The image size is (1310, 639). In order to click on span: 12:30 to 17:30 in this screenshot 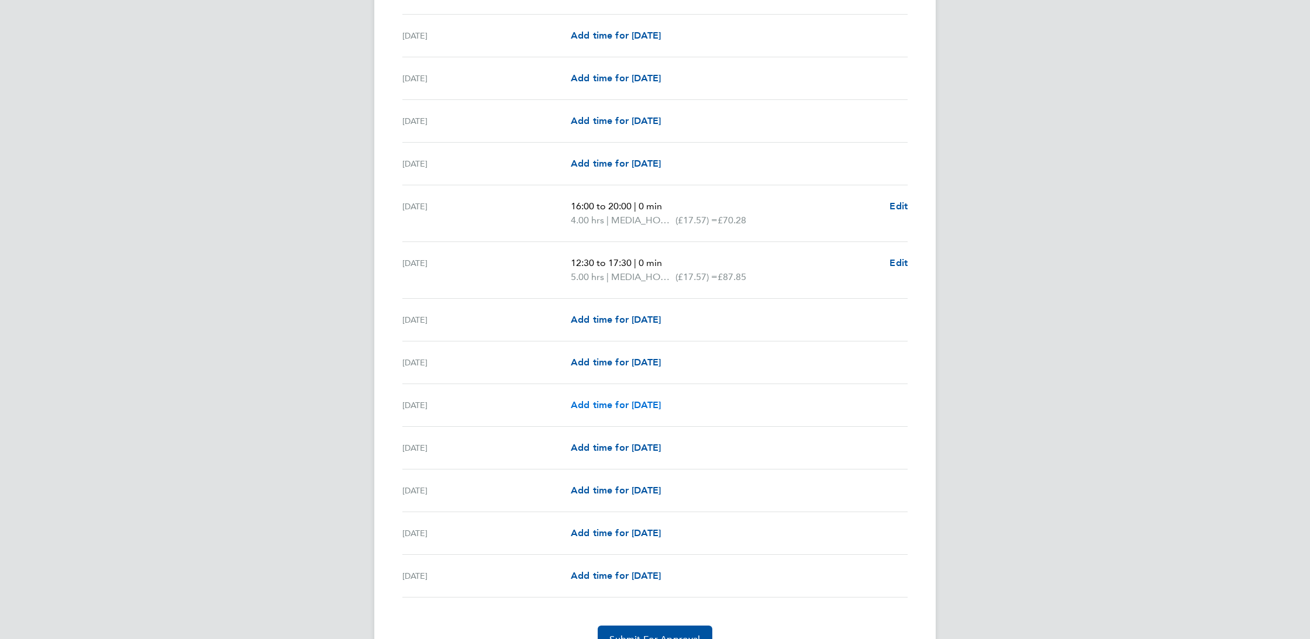, I will do `click(601, 263)`.